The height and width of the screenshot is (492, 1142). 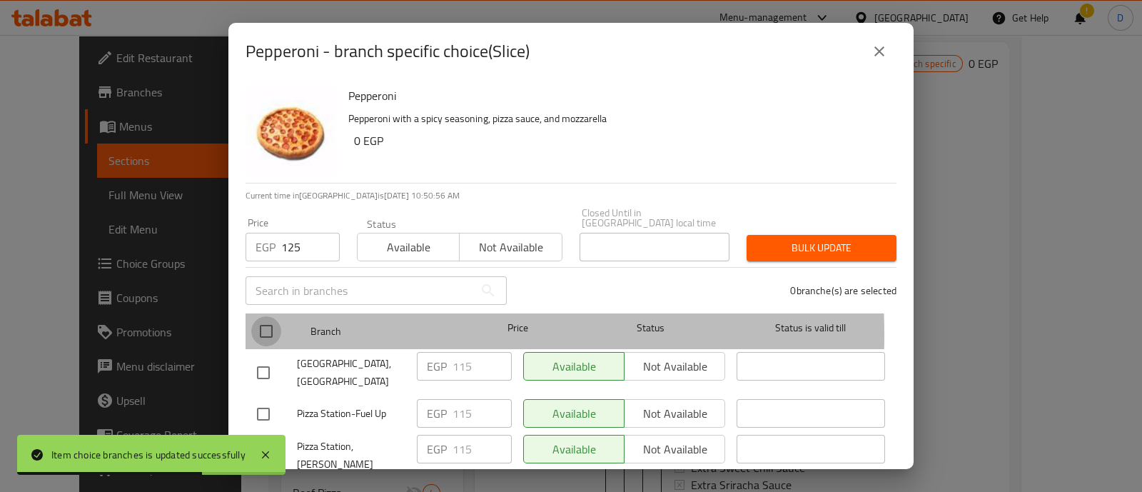 What do you see at coordinates (351, 413) in the screenshot?
I see `span: Pizza Station-Fuel Up` at bounding box center [351, 413].